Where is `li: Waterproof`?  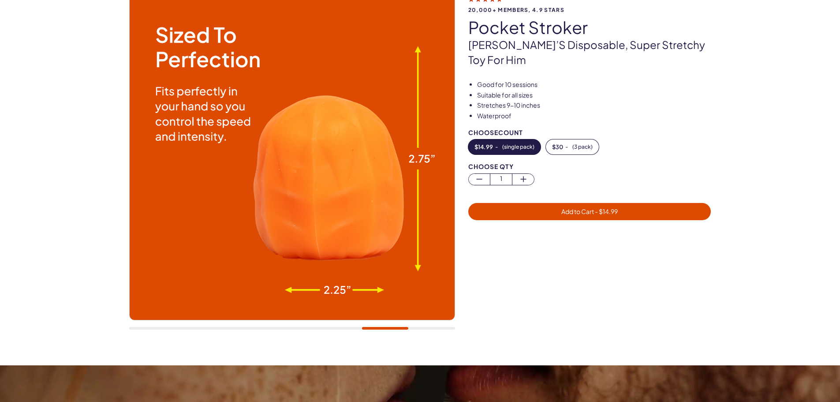 li: Waterproof is located at coordinates (594, 116).